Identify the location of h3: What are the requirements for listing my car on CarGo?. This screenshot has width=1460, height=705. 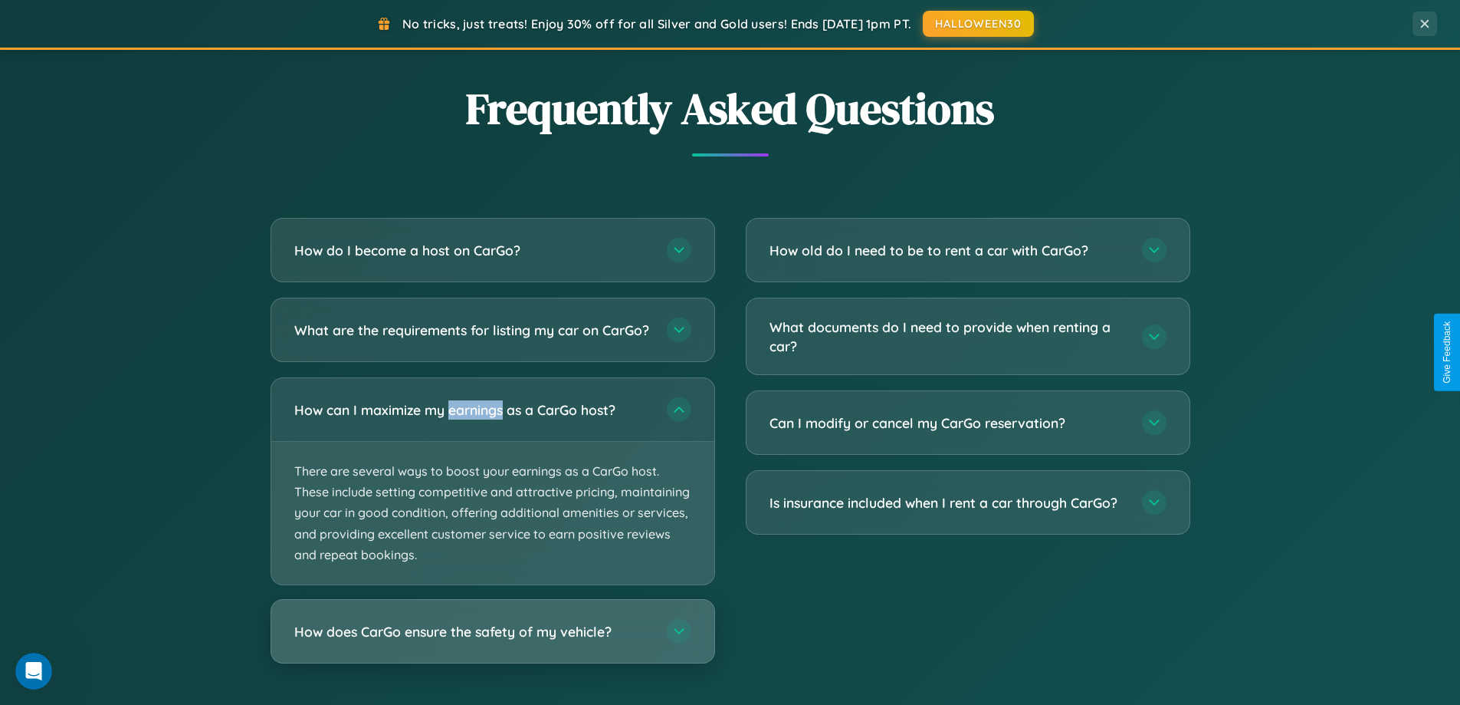
(473, 330).